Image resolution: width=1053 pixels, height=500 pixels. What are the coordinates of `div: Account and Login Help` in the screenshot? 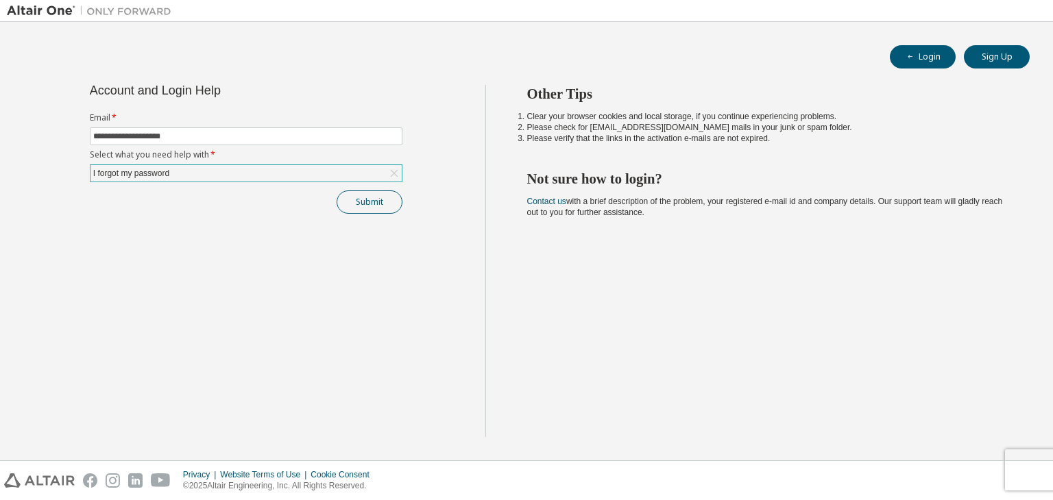 It's located at (215, 90).